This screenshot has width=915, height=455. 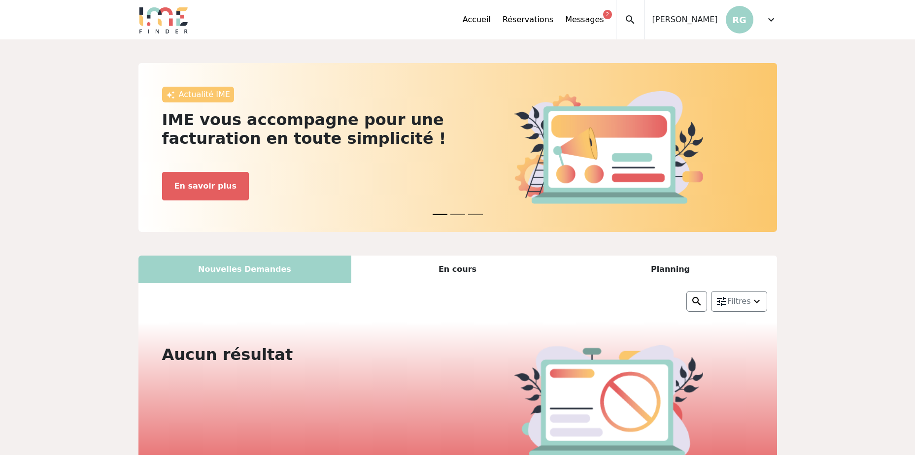 I want to click on span: search, so click(x=630, y=20).